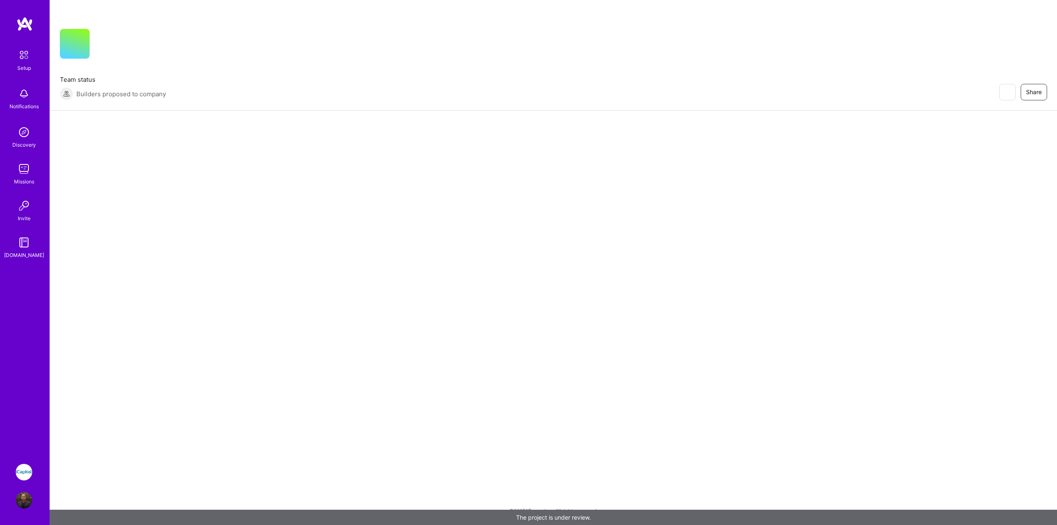 The height and width of the screenshot is (525, 1057). What do you see at coordinates (1007, 92) in the screenshot?
I see `i: icon EyeClosed` at bounding box center [1007, 92].